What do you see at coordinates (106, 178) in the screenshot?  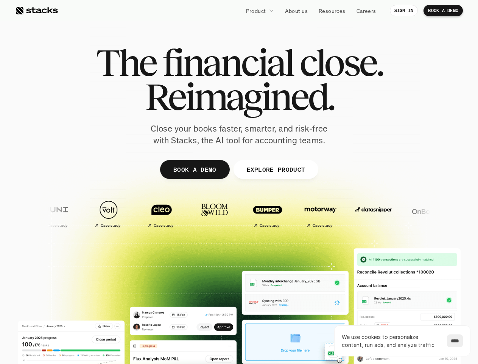 I see `a: Privacy Policy` at bounding box center [106, 178].